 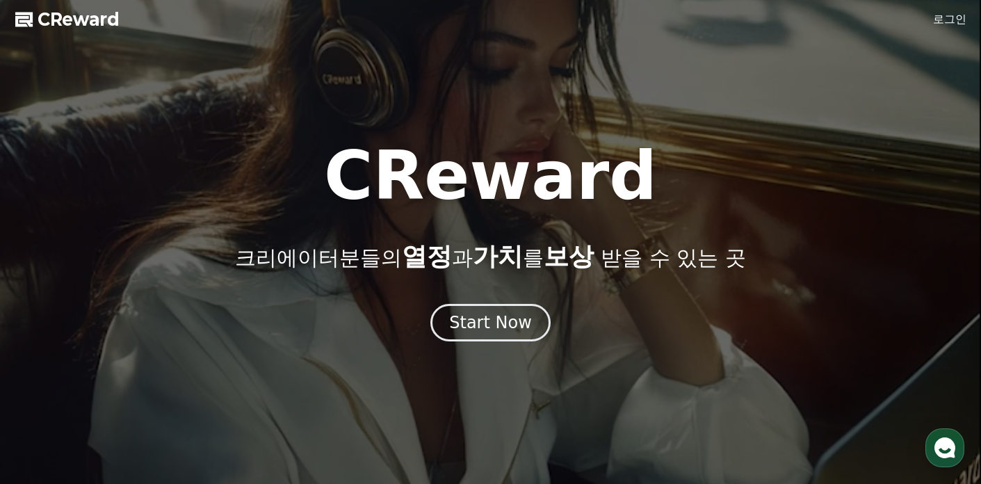 What do you see at coordinates (67, 19) in the screenshot?
I see `a: CReward` at bounding box center [67, 19].